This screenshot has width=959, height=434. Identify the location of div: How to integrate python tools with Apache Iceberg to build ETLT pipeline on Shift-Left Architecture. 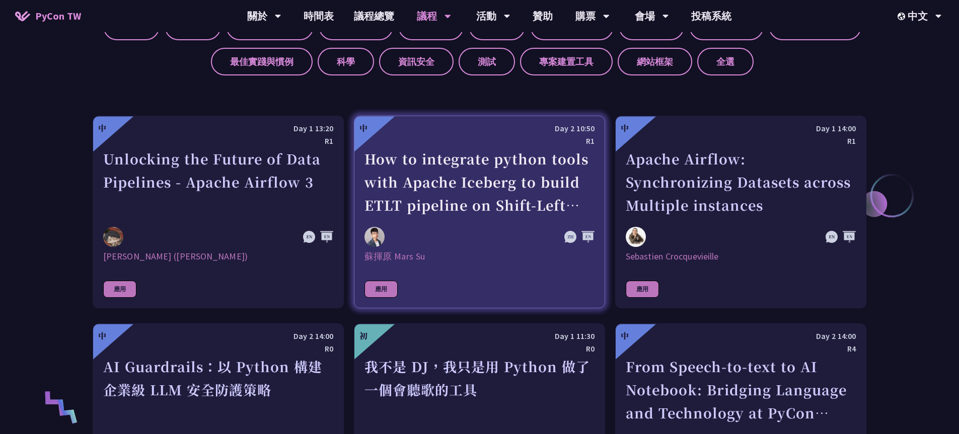
(479, 182).